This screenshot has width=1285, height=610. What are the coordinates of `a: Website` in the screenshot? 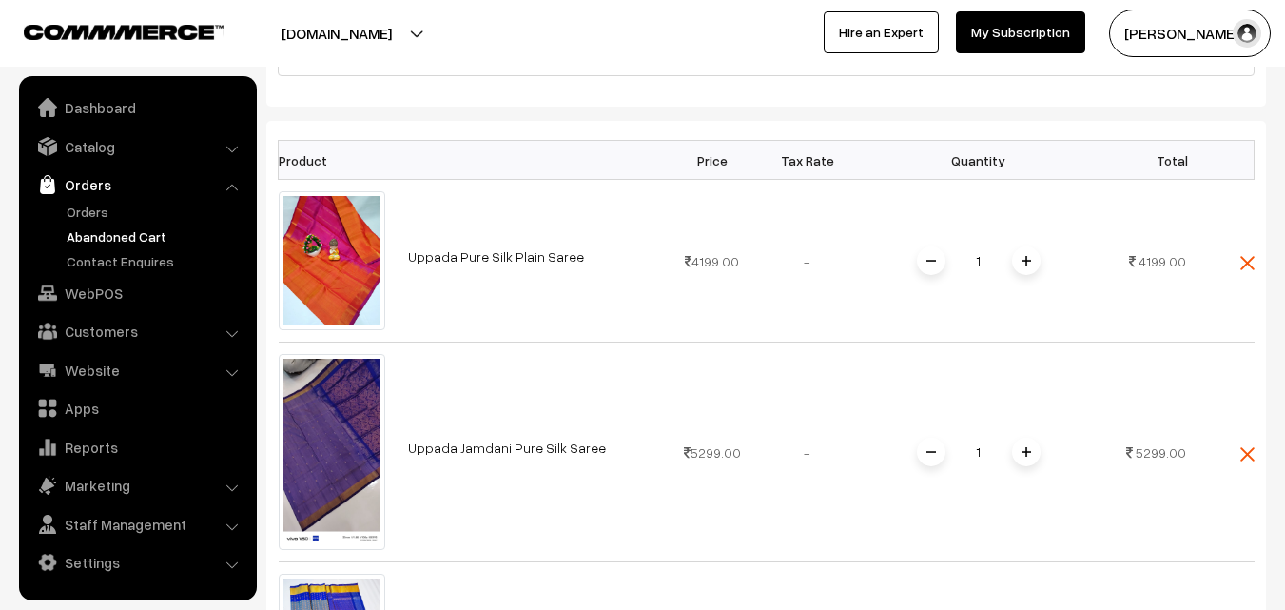 It's located at (137, 370).